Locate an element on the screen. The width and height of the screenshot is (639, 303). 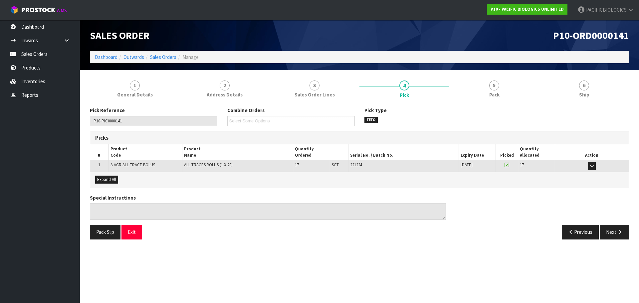
button: Next is located at coordinates (614, 232).